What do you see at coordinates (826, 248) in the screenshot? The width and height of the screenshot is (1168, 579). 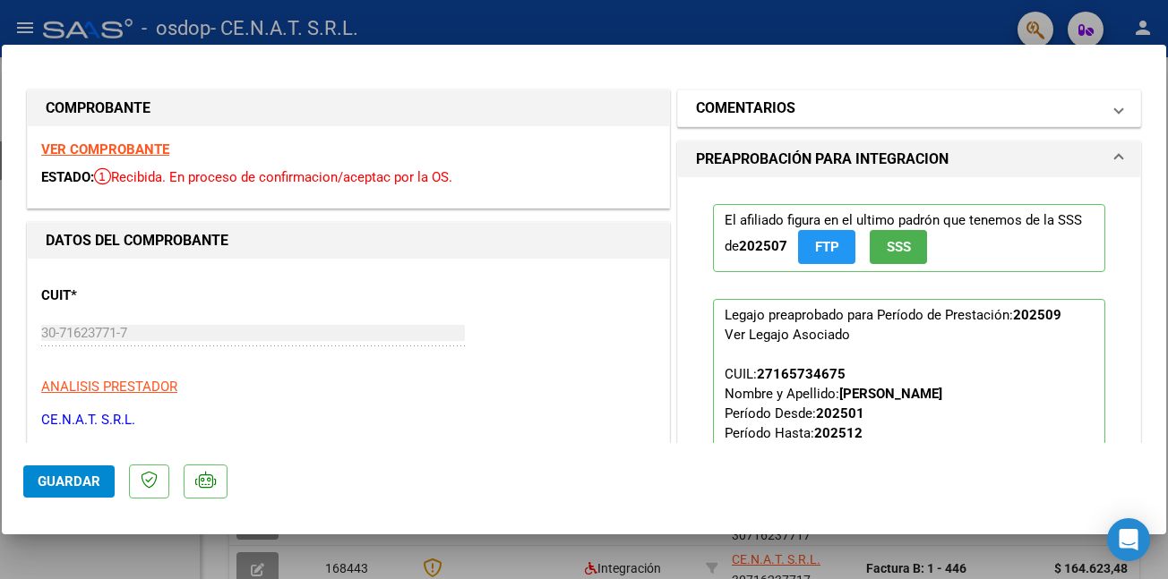 I see `span: FTP` at bounding box center [826, 248].